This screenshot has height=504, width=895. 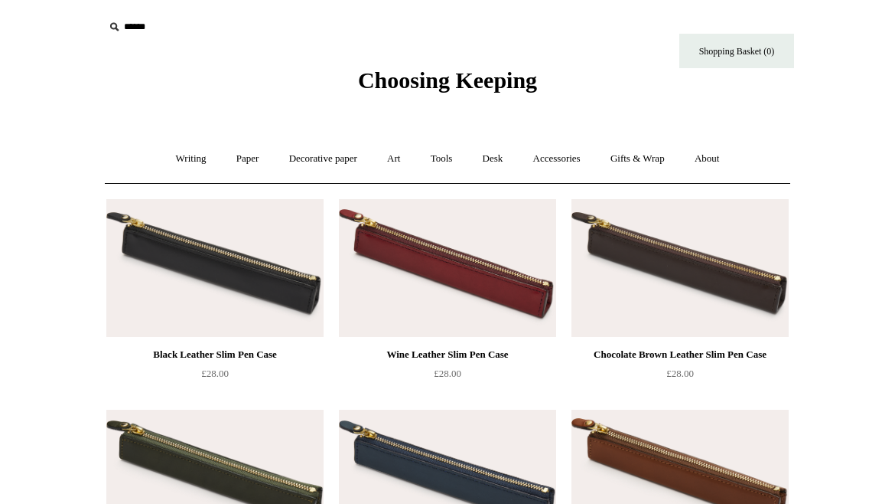 What do you see at coordinates (448, 85) in the screenshot?
I see `a: Choosing Keeping` at bounding box center [448, 85].